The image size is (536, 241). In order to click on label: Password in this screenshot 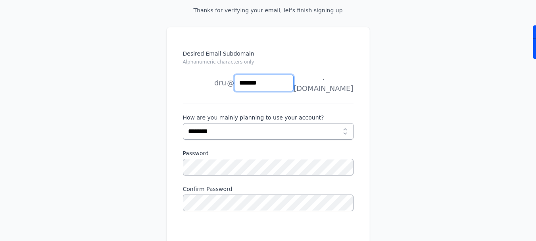, I will do `click(268, 153)`.